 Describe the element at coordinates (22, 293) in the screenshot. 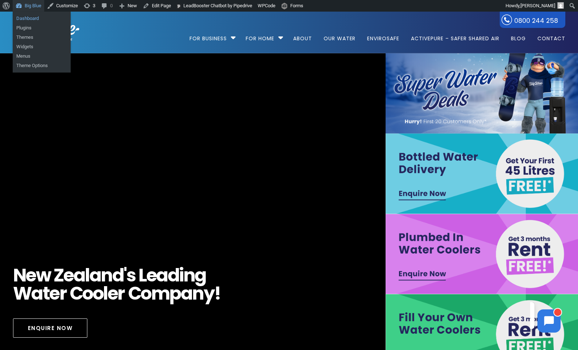

I see `span: W` at that location.